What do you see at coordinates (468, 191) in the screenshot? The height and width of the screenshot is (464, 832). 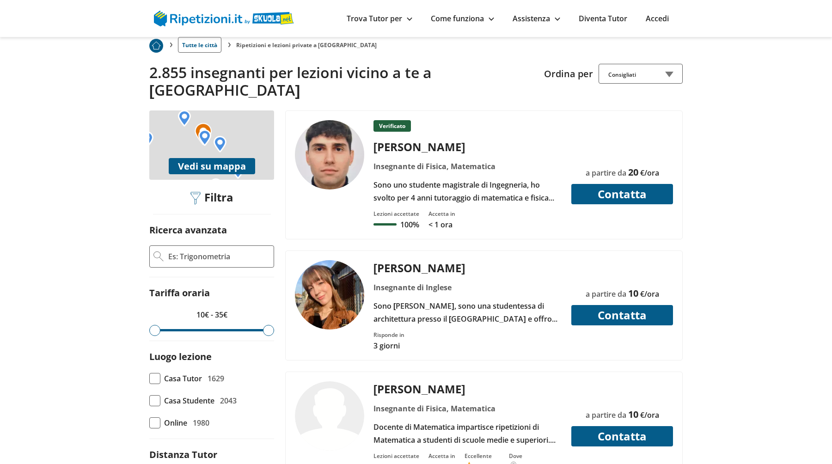 I see `div: Sono uno studente magistrale di Ingegneria, ho svolto per 4 anni tutoraggio di matematica e fisic...` at bounding box center [468, 191].